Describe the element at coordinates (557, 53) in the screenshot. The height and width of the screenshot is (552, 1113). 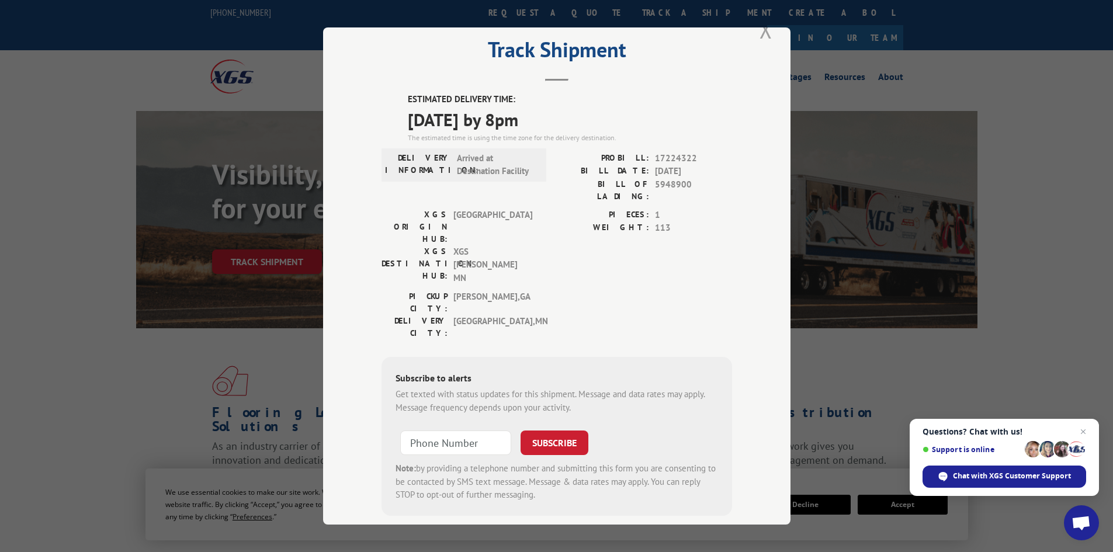
I see `h2: Track Shipment` at that location.